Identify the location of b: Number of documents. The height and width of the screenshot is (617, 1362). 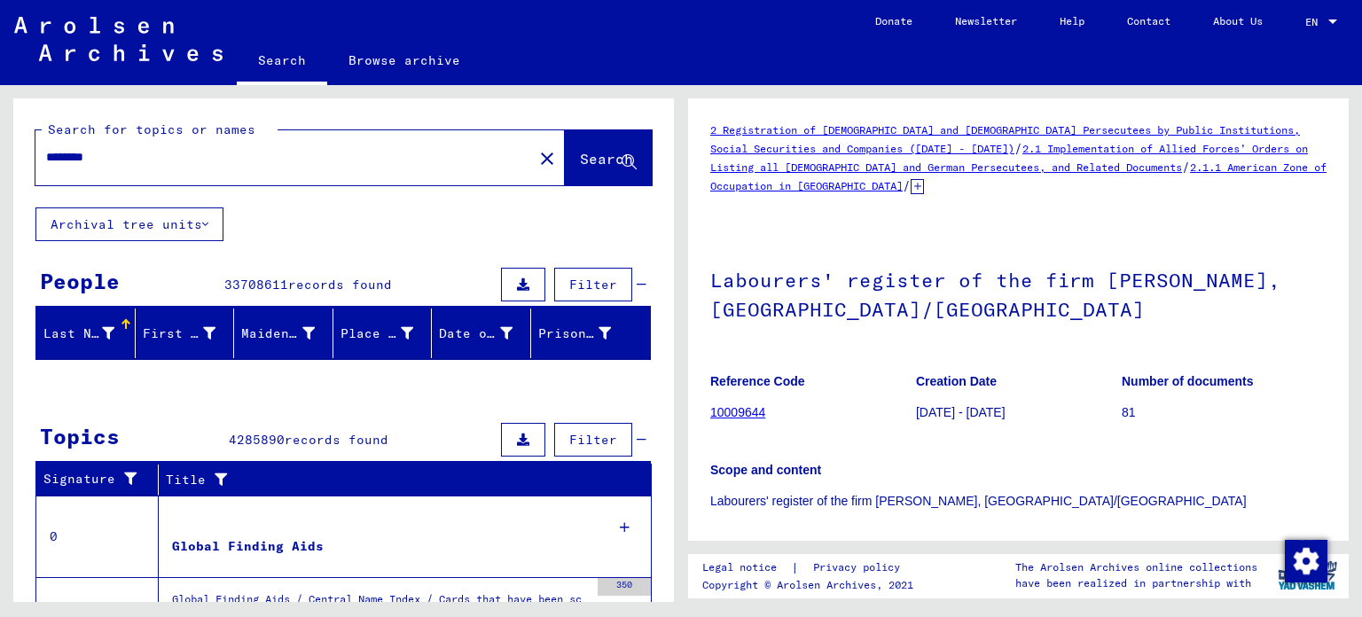
(1187, 381).